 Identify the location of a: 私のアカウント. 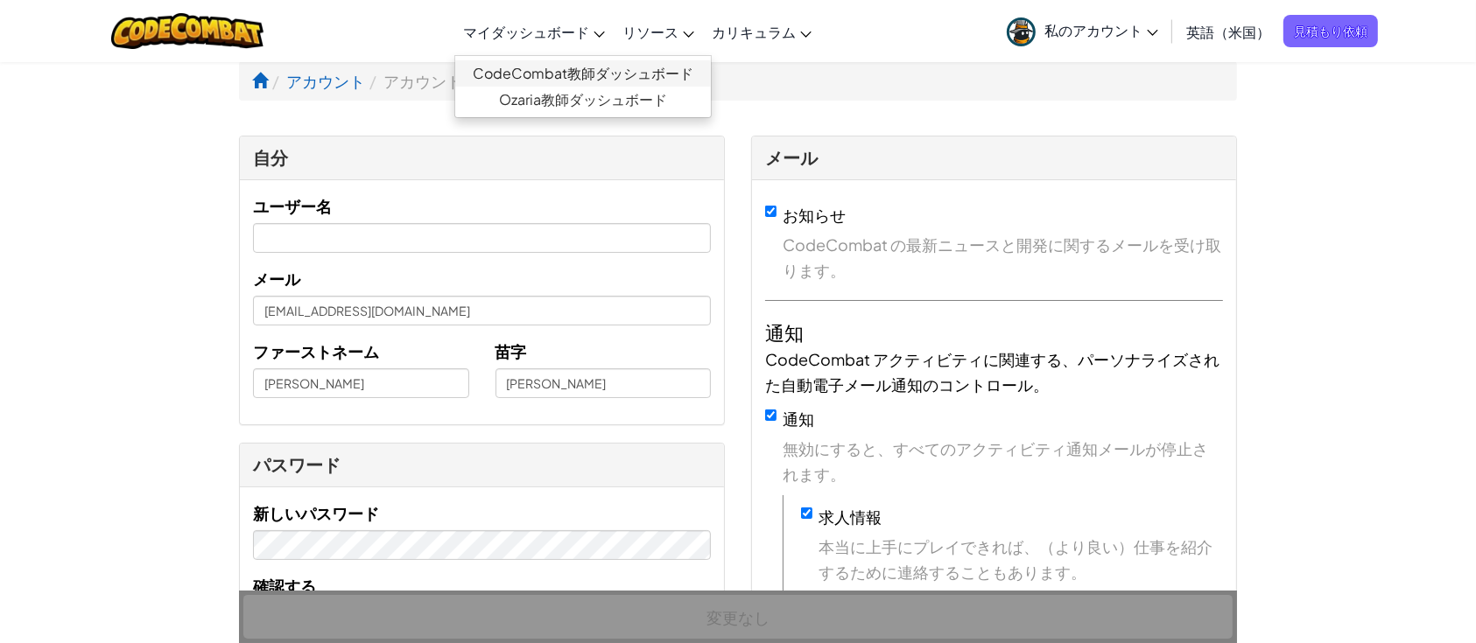
(1082, 31).